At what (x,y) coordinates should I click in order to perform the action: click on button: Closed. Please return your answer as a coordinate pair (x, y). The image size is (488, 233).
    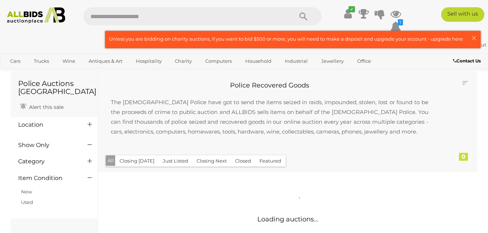
    Looking at the image, I should click on (243, 161).